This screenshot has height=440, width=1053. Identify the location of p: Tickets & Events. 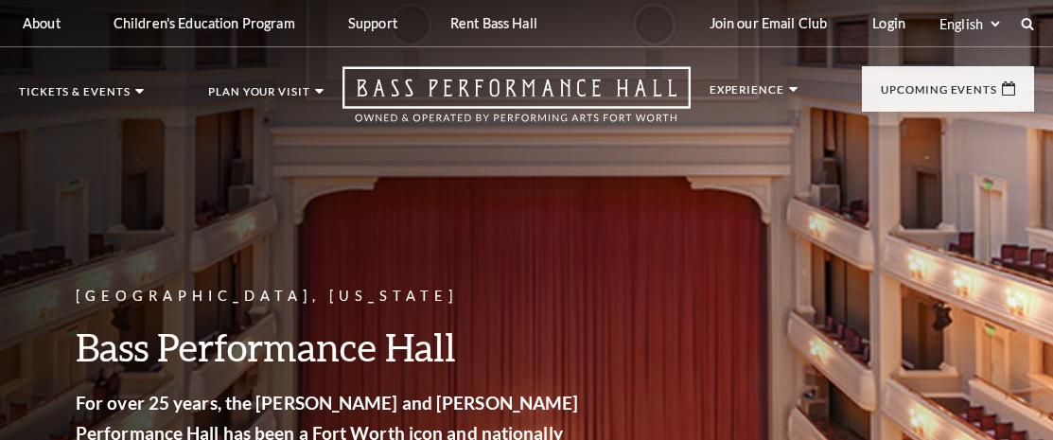
(75, 97).